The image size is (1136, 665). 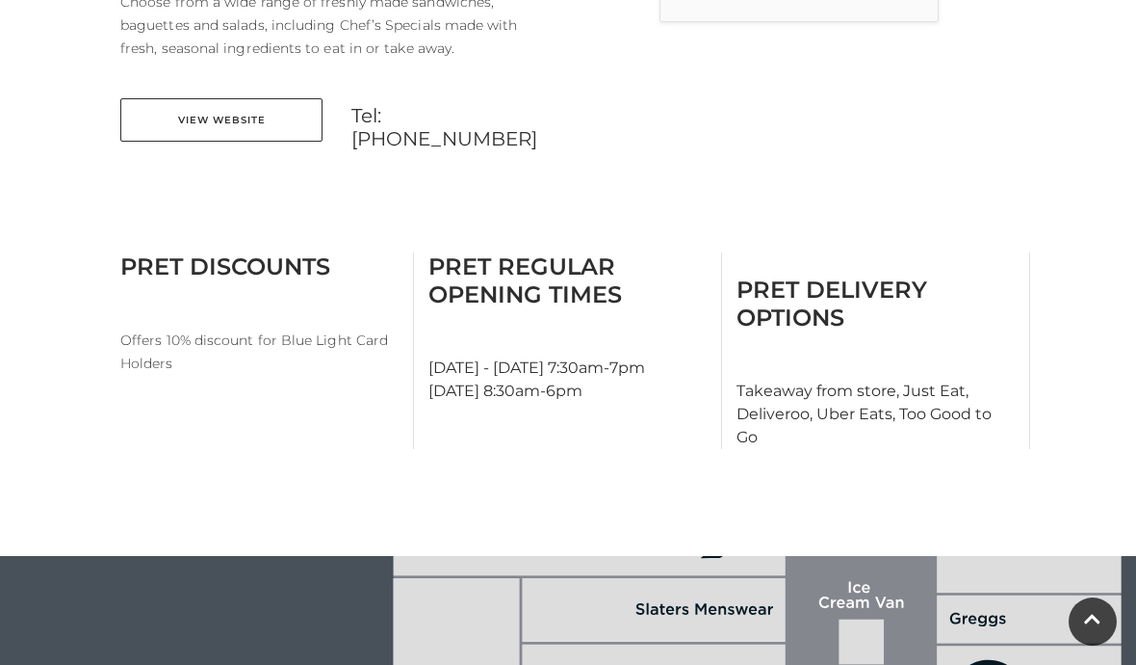 What do you see at coordinates (222, 119) in the screenshot?
I see `a: View Website` at bounding box center [222, 119].